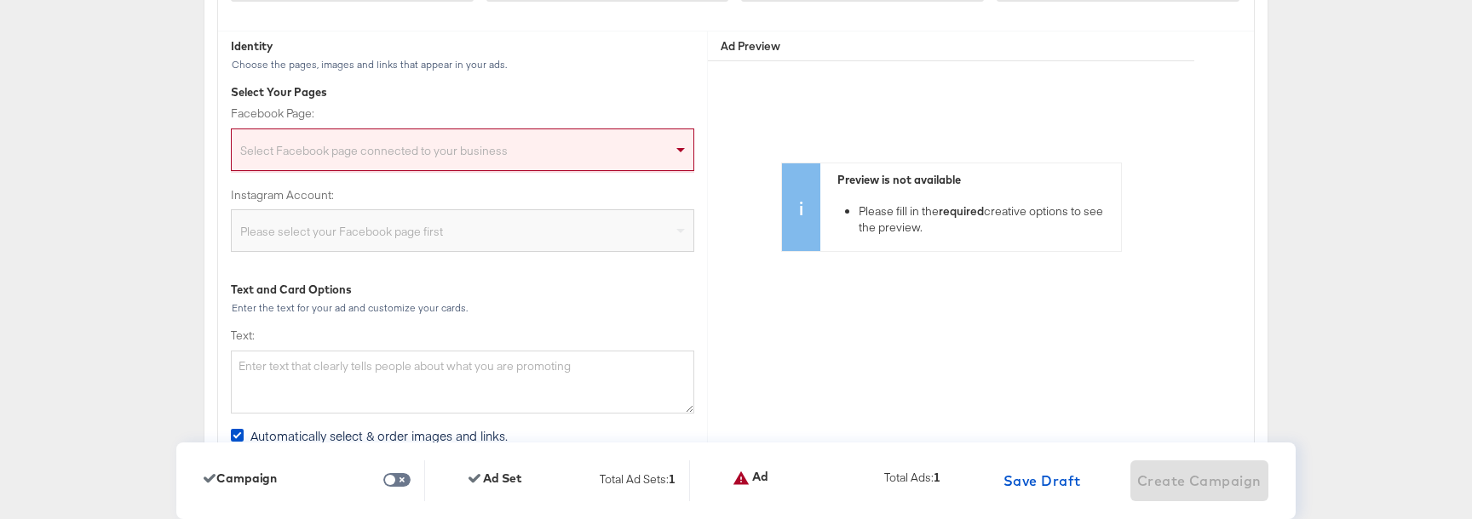 The width and height of the screenshot is (1472, 519). What do you see at coordinates (1041, 481) in the screenshot?
I see `button: Save Draft` at bounding box center [1041, 481].